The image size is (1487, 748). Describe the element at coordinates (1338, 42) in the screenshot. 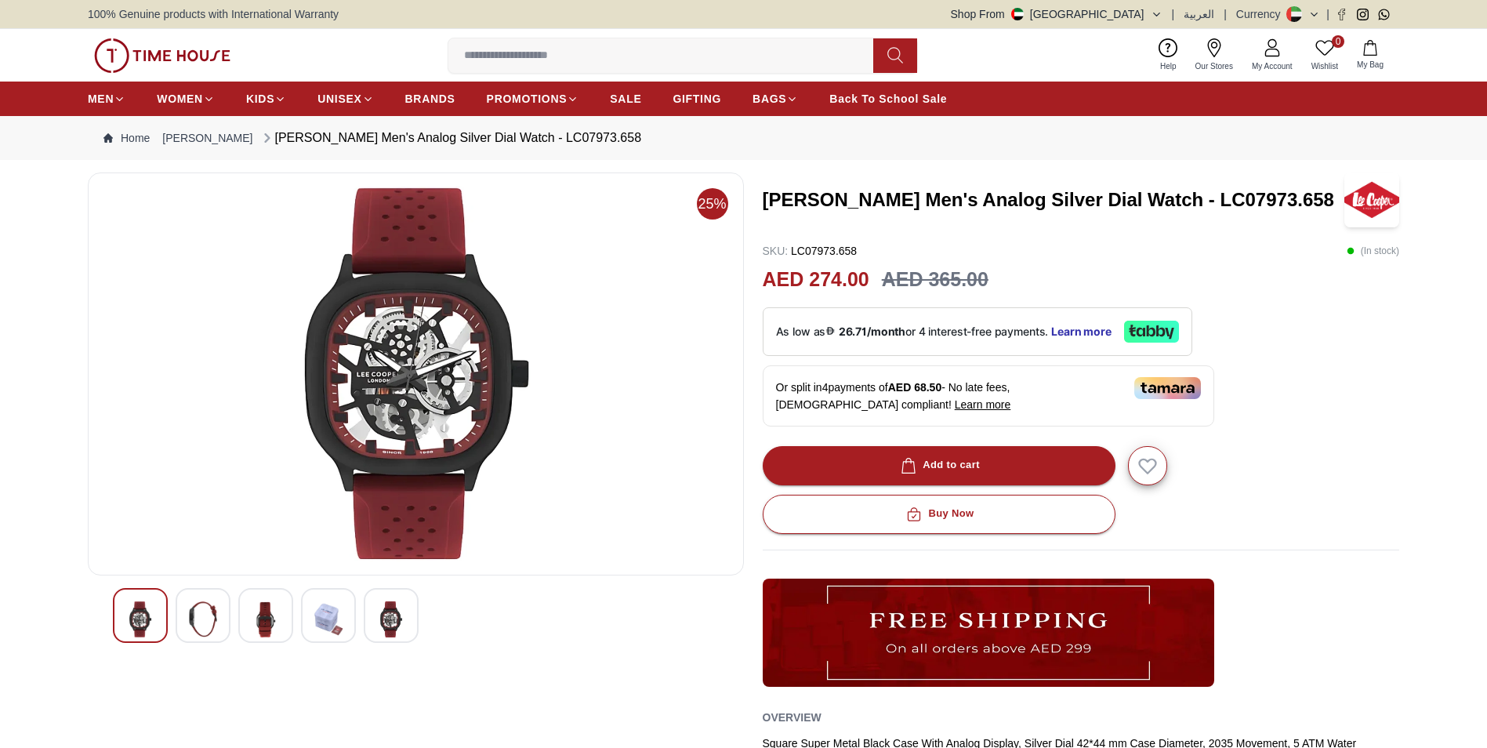

I see `span: 0` at that location.